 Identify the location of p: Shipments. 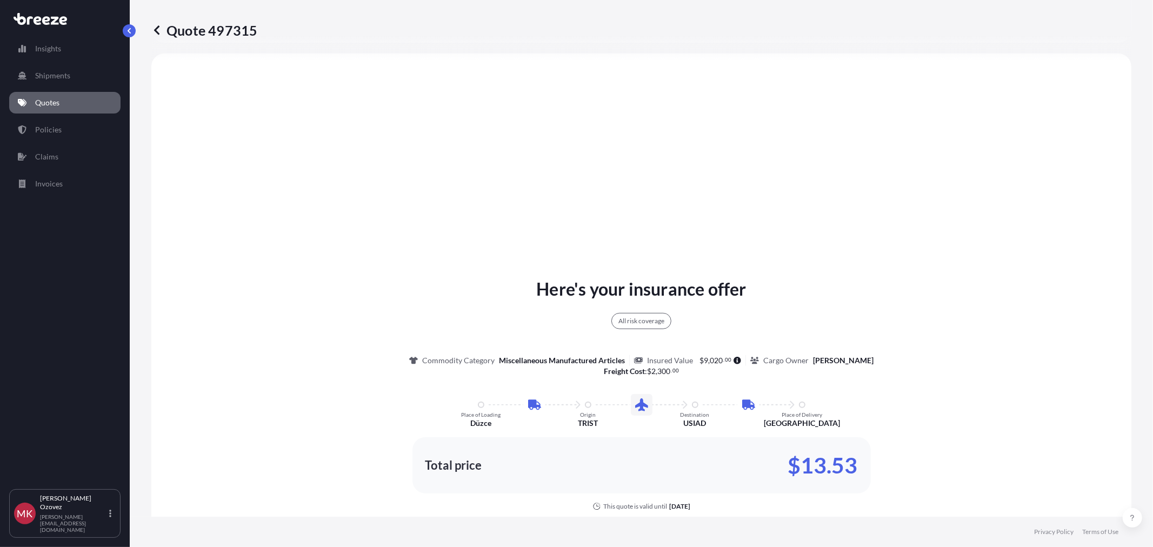
(52, 76).